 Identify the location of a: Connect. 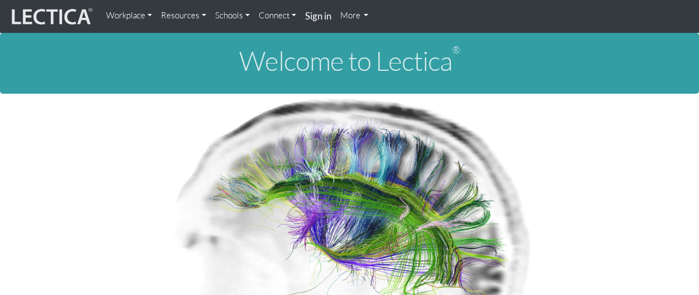
(277, 16).